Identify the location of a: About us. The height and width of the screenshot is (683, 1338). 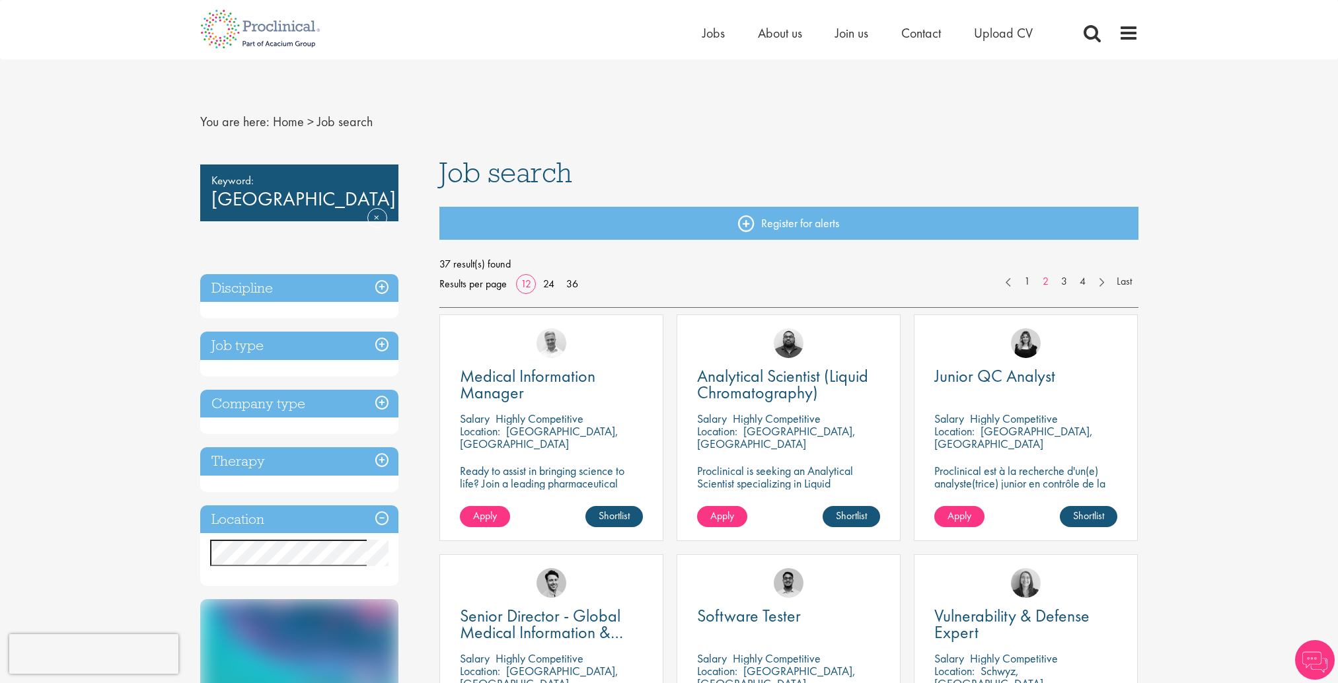
(780, 33).